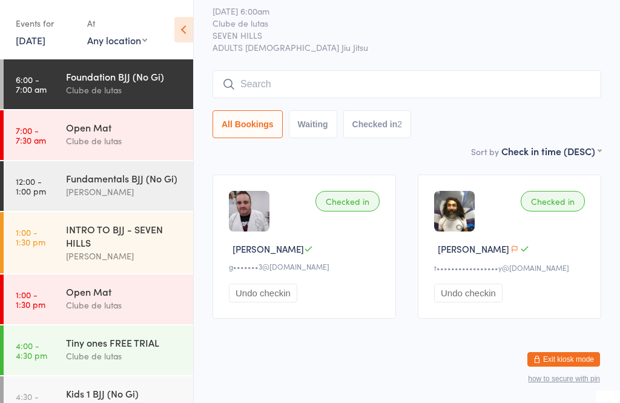  I want to click on img: image1652054026.png, so click(249, 211).